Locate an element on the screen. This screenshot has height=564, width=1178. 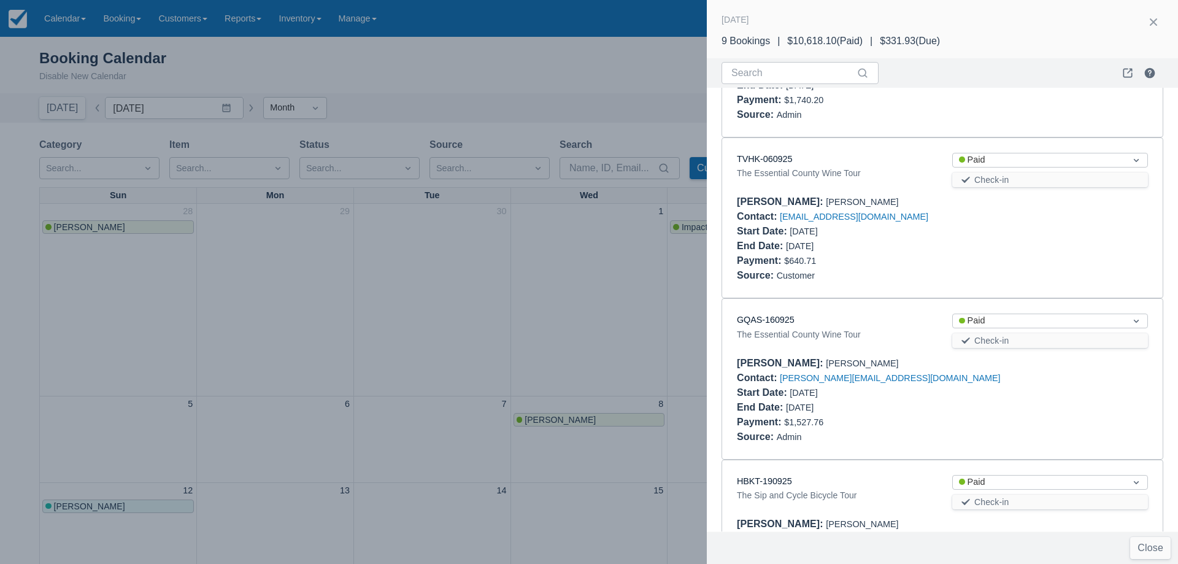
div: $10,618.10 ( Paid ) is located at coordinates (825, 41).